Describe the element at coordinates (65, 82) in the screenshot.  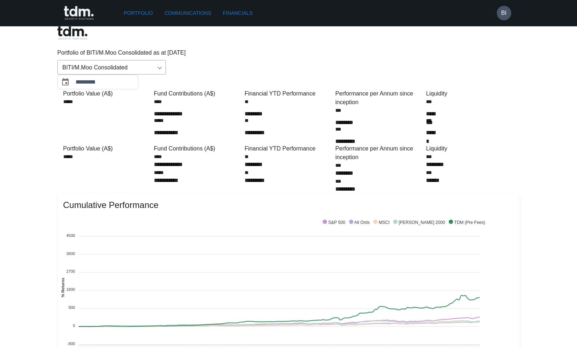
I see `button: Choose date, selected date is Jul 31, 2025` at that location.